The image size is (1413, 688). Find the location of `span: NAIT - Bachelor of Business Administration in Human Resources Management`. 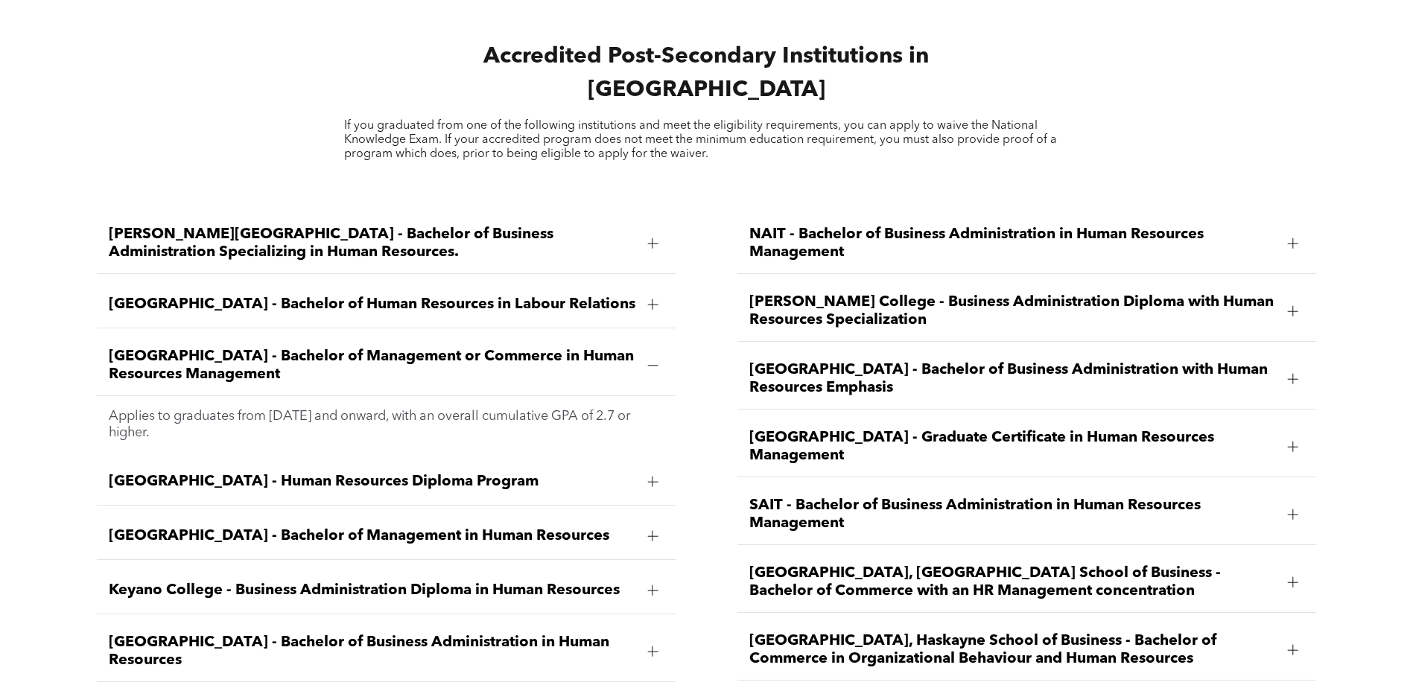

span: NAIT - Bachelor of Business Administration in Human Resources Management is located at coordinates (1013, 244).